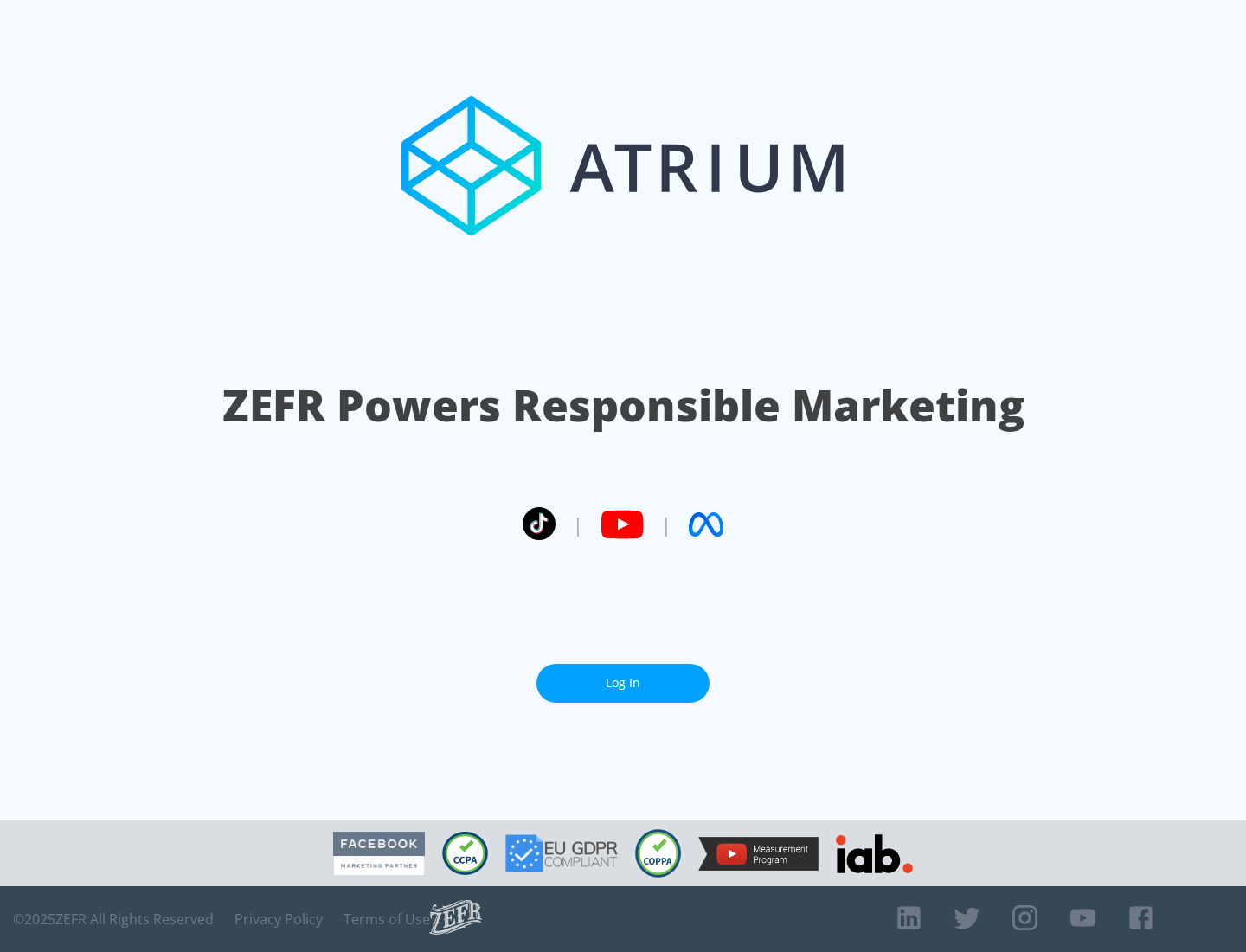  What do you see at coordinates (113, 919) in the screenshot?
I see `span: © 2025 ZEFR All Rights Reserved` at bounding box center [113, 919].